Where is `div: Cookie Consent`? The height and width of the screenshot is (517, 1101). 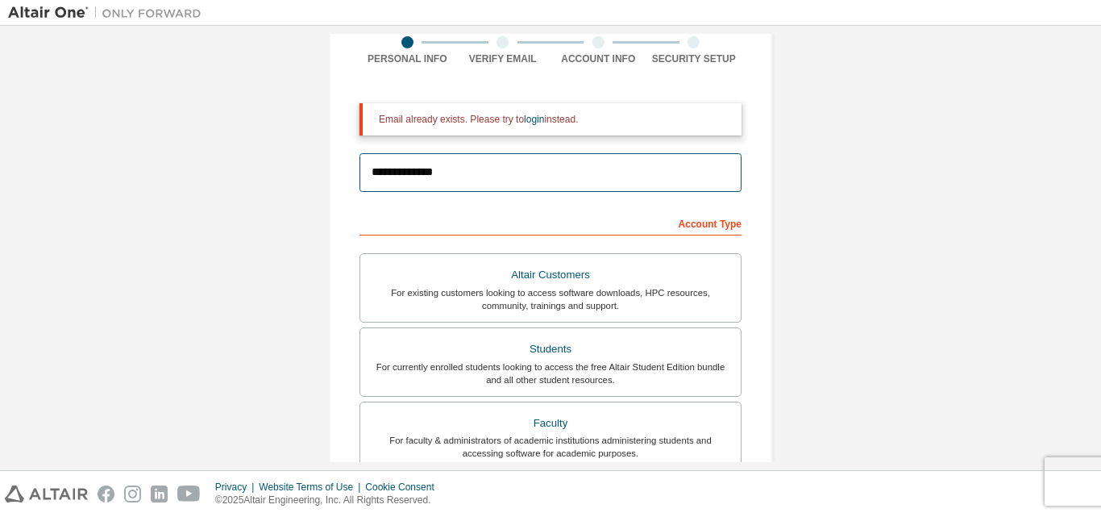 div: Cookie Consent is located at coordinates (404, 487).